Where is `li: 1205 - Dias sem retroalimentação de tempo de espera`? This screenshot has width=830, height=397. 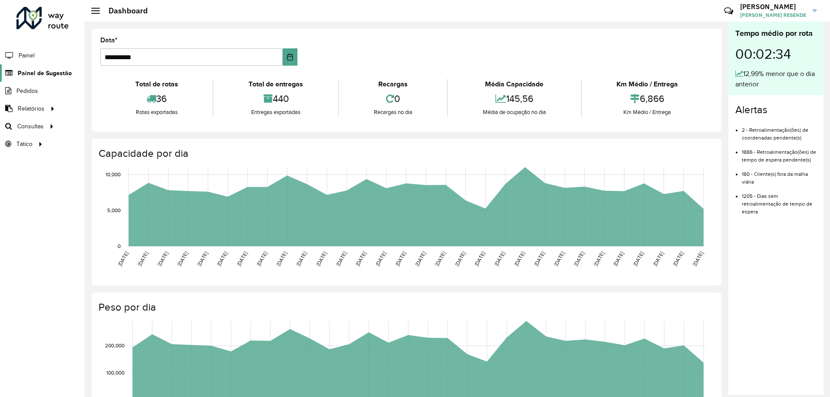
li: 1205 - Dias sem retroalimentação de tempo de espera is located at coordinates (779, 201).